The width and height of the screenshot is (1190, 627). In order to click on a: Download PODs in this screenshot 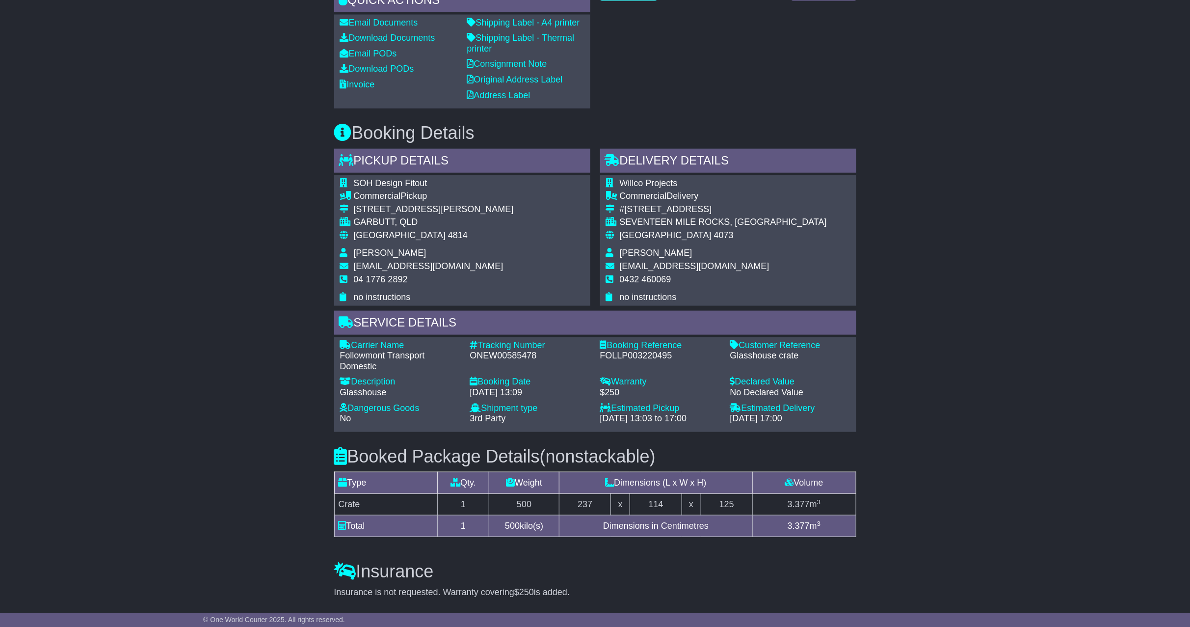, I will do `click(377, 69)`.